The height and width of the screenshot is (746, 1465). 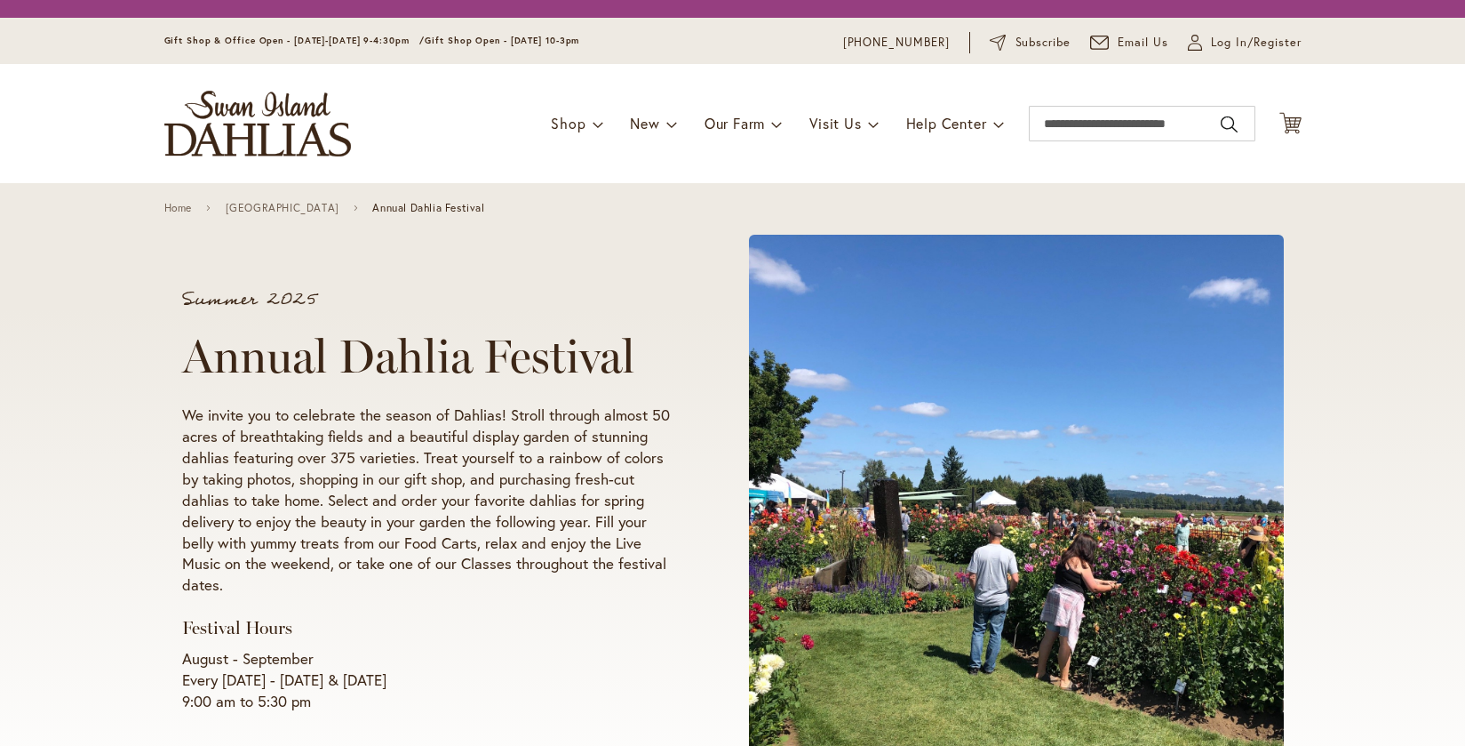 What do you see at coordinates (835, 123) in the screenshot?
I see `span: Visit Us` at bounding box center [835, 123].